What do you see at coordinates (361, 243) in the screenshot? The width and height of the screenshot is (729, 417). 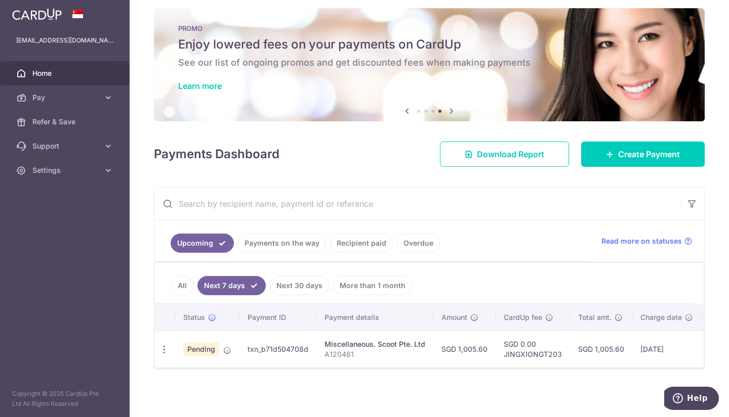 I see `a: Recipient paid` at bounding box center [361, 243].